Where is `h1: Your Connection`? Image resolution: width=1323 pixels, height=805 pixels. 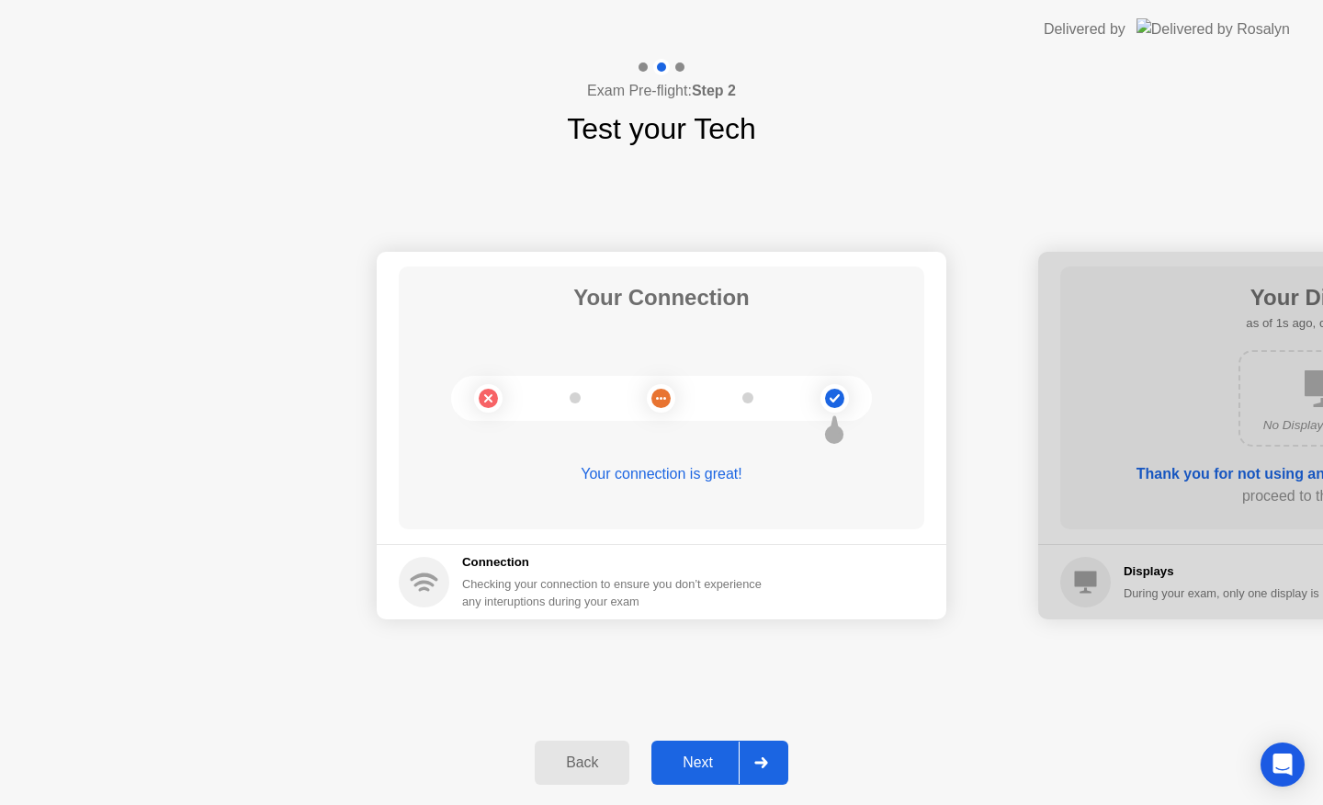 h1: Your Connection is located at coordinates (662, 298).